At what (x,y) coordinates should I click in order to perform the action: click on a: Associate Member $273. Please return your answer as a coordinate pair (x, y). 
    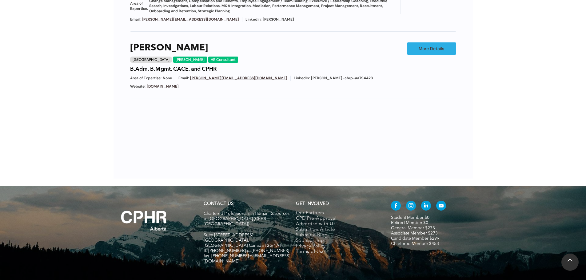
    Looking at the image, I should click on (415, 234).